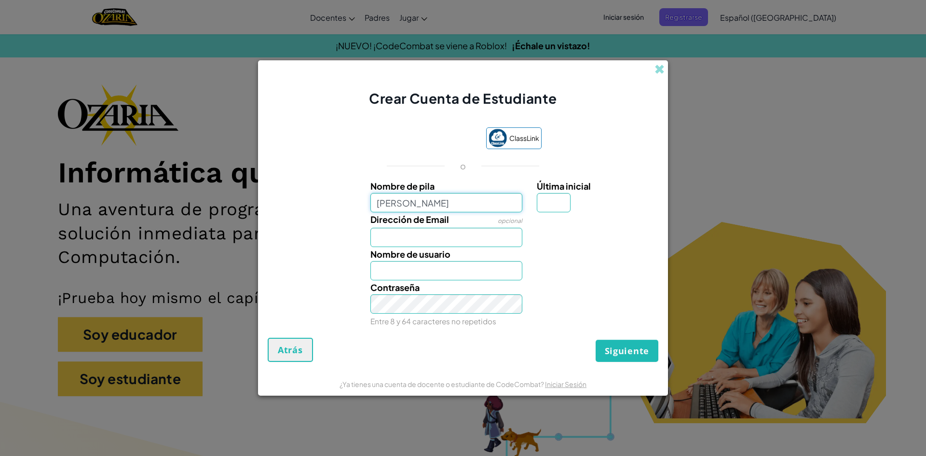 This screenshot has width=926, height=456. Describe the element at coordinates (411, 254) in the screenshot. I see `span: Nombre de usuario` at that location.